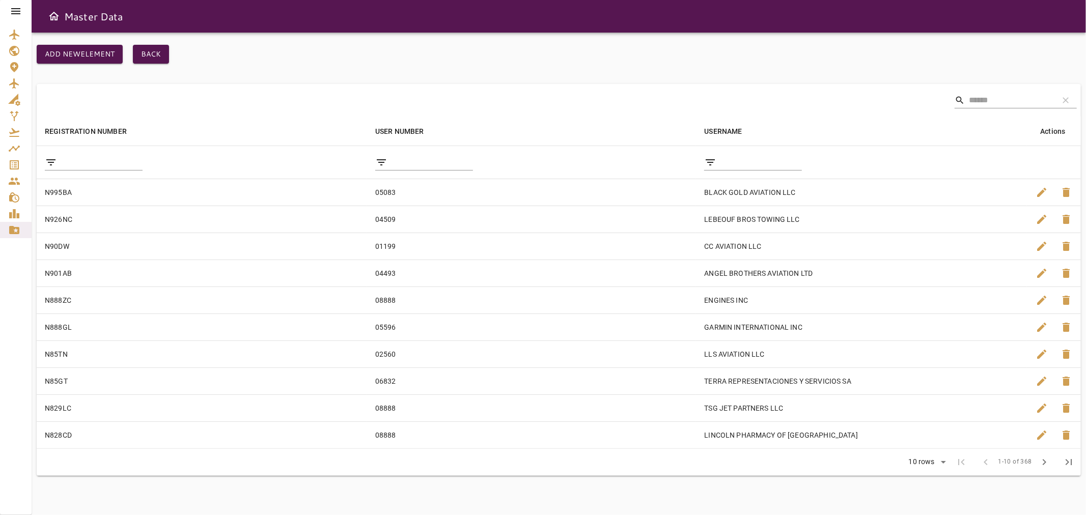  Describe the element at coordinates (94, 16) in the screenshot. I see `h6: Master Data` at that location.